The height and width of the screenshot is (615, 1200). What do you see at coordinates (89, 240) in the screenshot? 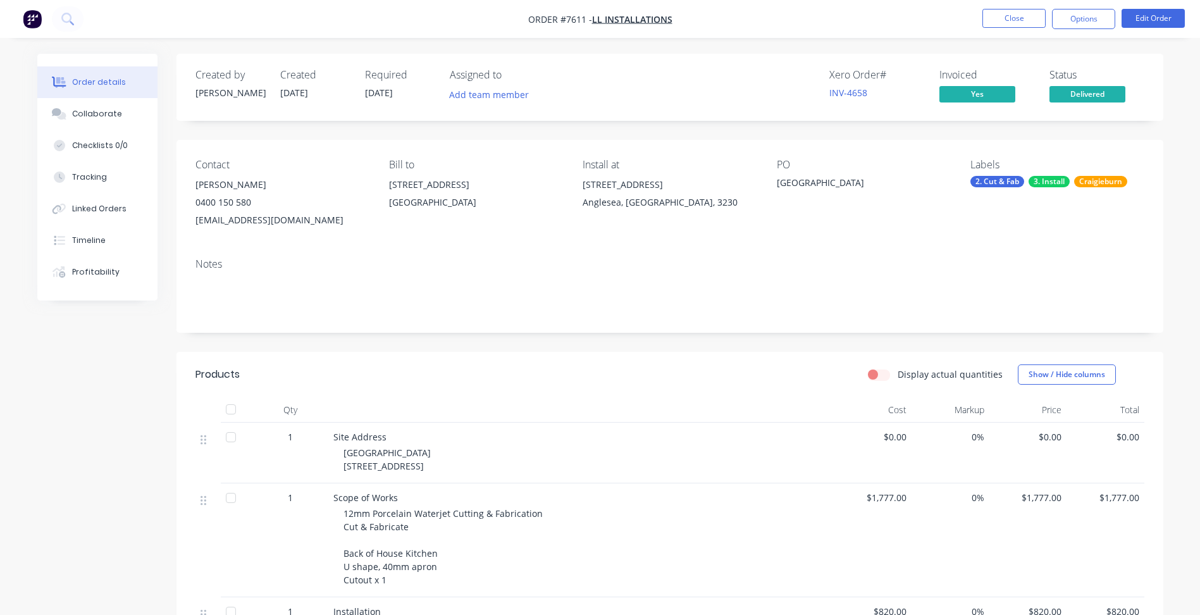
I see `div: Timeline` at bounding box center [89, 240].